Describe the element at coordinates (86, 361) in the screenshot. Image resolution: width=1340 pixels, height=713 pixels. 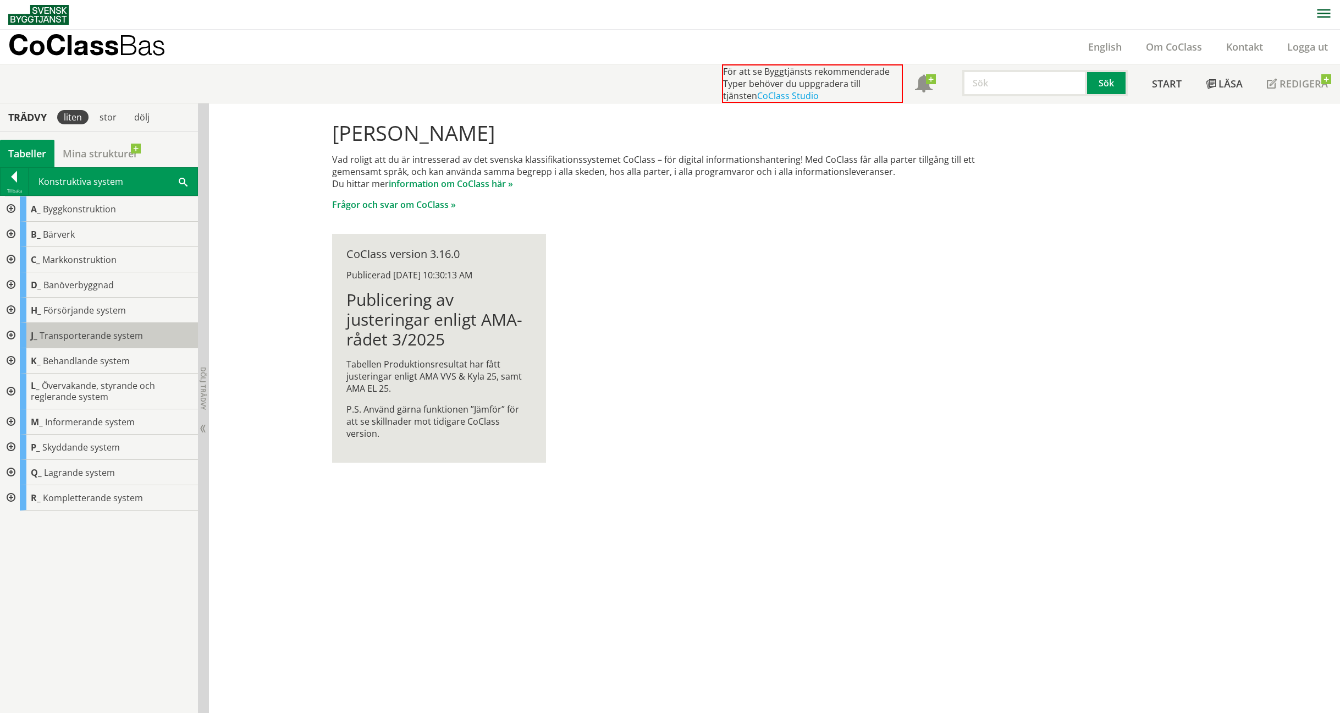
I see `span: Behandlande system` at that location.